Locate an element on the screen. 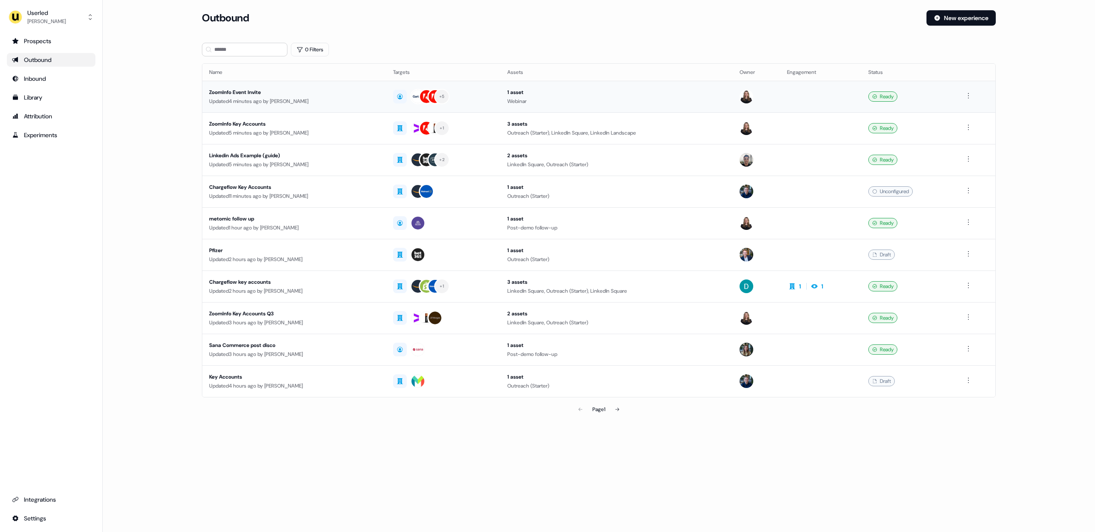 The width and height of the screenshot is (1095, 532). img: Charlotte is located at coordinates (746, 350).